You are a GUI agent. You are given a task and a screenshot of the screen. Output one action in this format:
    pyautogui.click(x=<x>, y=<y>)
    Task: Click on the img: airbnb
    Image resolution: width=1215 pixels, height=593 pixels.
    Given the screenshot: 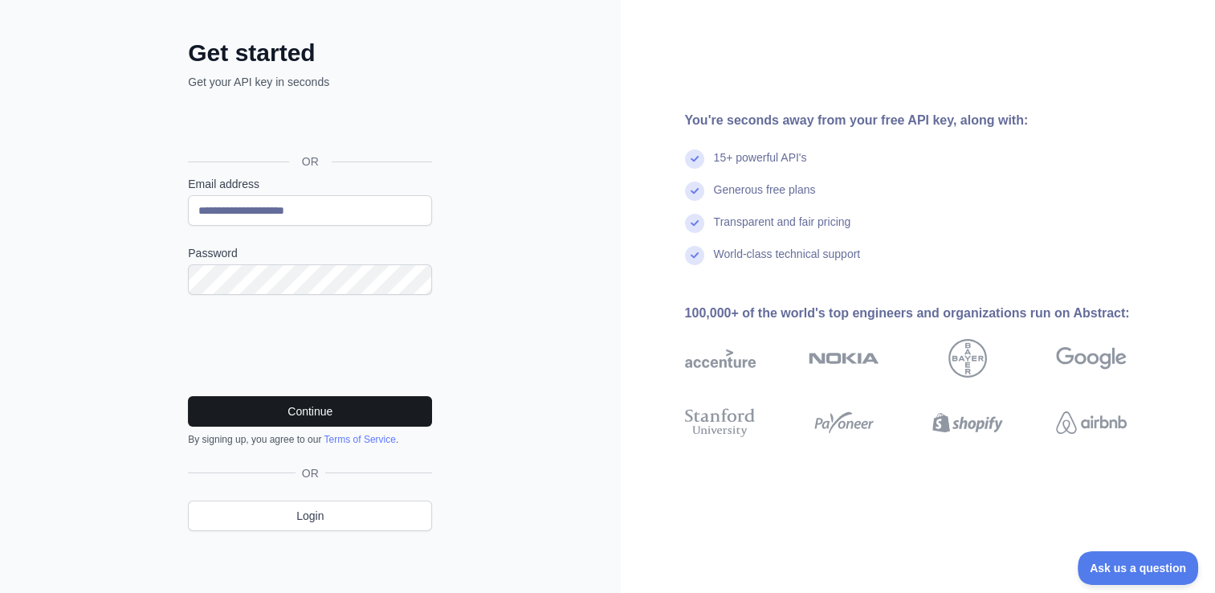 What is the action you would take?
    pyautogui.click(x=1091, y=422)
    